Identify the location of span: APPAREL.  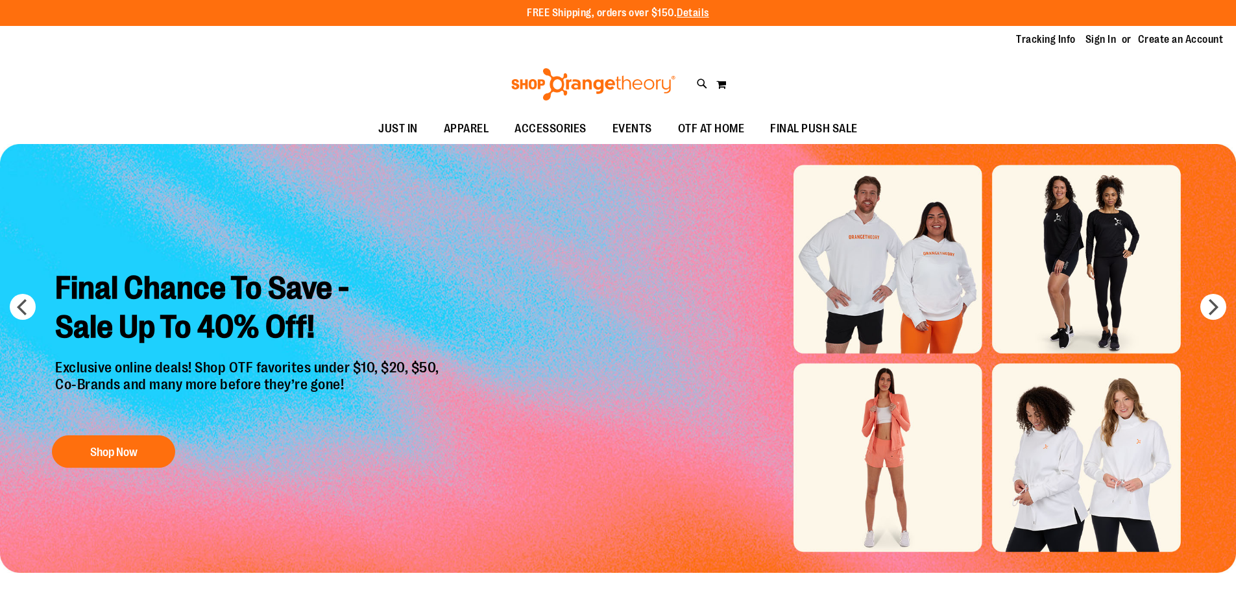
(467, 128).